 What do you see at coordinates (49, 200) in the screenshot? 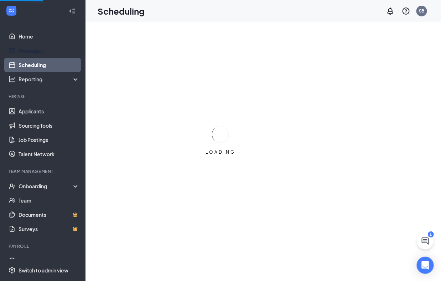
I see `a: Team` at bounding box center [49, 200].